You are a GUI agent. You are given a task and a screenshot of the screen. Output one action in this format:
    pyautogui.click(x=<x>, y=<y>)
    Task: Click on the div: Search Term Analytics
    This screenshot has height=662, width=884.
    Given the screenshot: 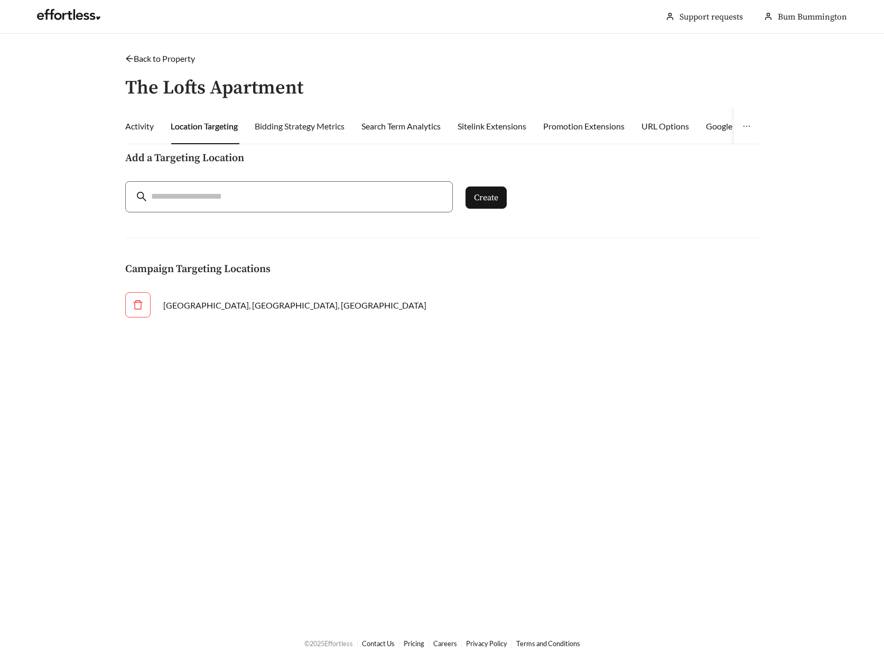 What is the action you would take?
    pyautogui.click(x=401, y=126)
    